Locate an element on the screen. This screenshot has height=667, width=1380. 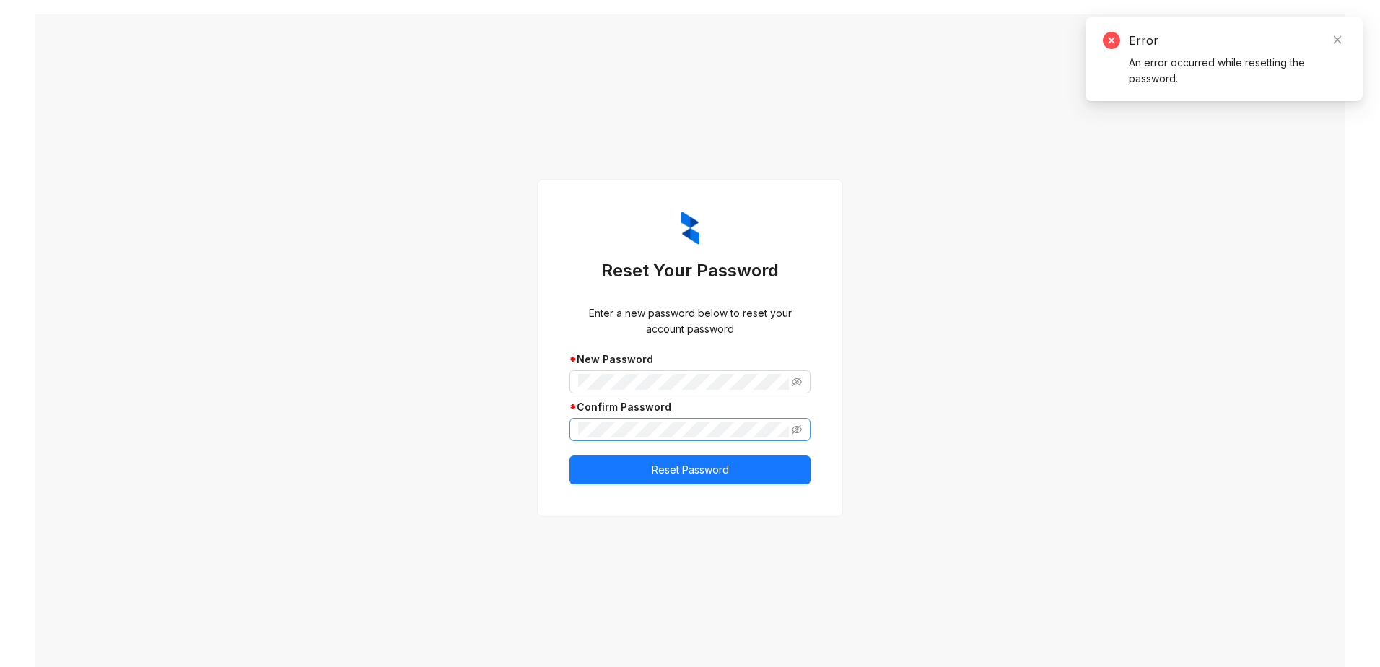
div: Error is located at coordinates (1237, 40).